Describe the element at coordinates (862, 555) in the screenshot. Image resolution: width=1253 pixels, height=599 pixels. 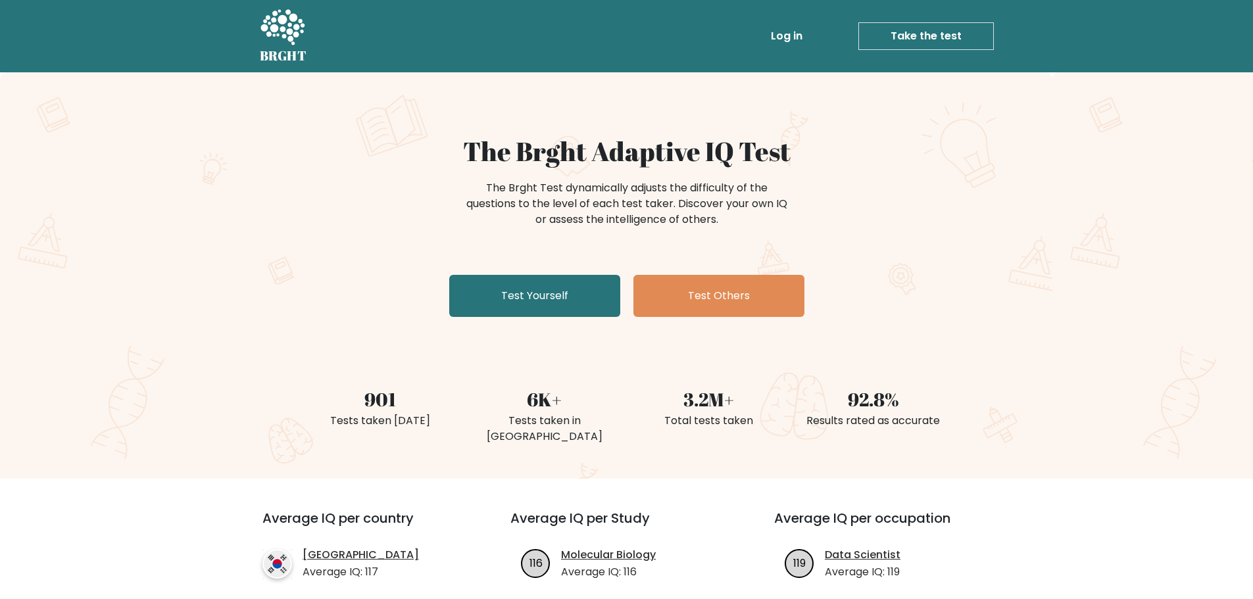
I see `a: Data Scientist` at that location.